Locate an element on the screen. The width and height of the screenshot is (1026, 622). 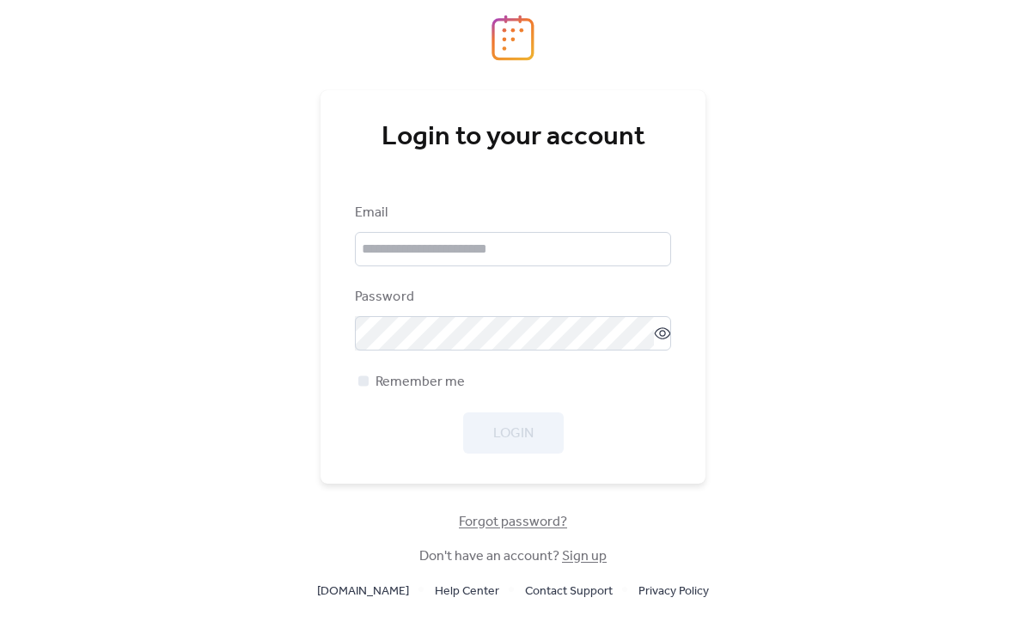
a: Sign up is located at coordinates (584, 556).